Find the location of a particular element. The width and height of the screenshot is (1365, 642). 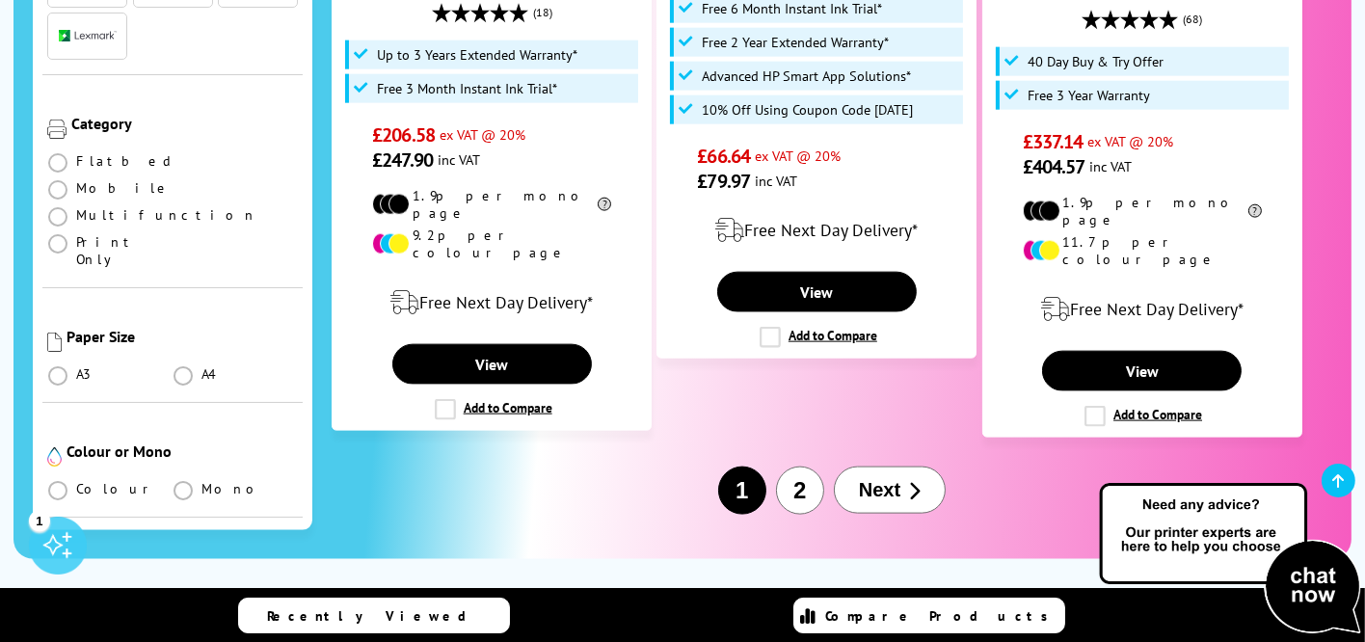

span: Free 3 Month Instant Ink Trial* is located at coordinates (467, 89).